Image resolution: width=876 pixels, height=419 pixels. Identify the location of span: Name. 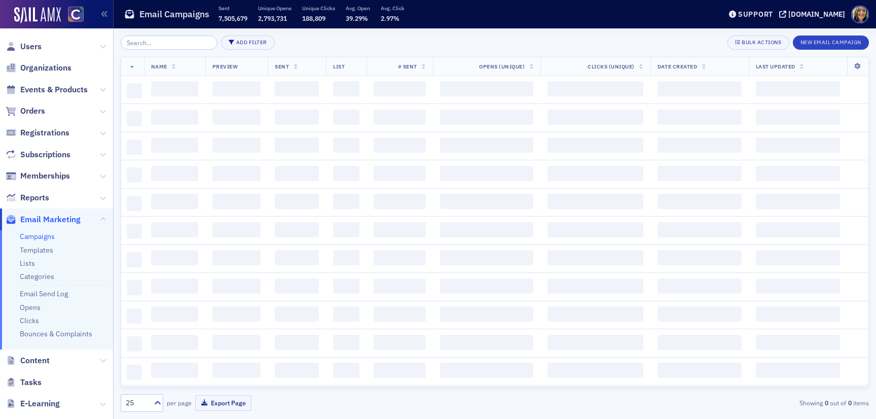
(159, 66).